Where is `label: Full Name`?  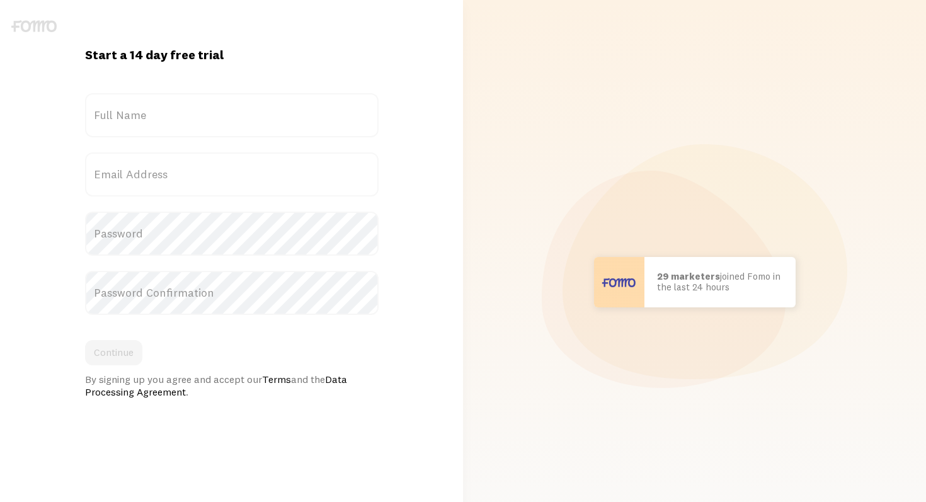
label: Full Name is located at coordinates (232, 115).